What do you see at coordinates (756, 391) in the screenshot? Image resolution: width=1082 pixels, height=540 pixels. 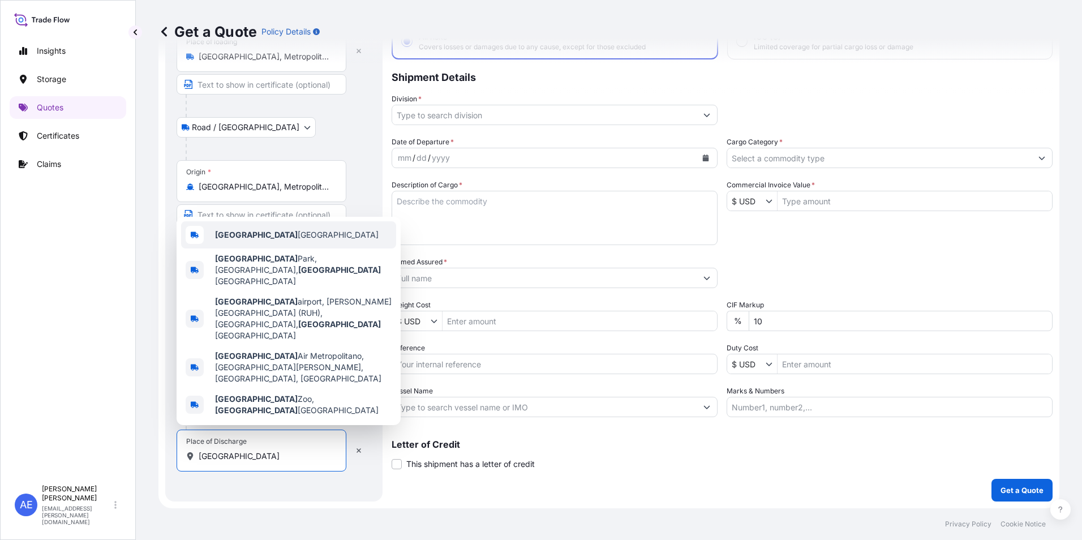 I see `label: Marks & Numbers` at bounding box center [756, 391].